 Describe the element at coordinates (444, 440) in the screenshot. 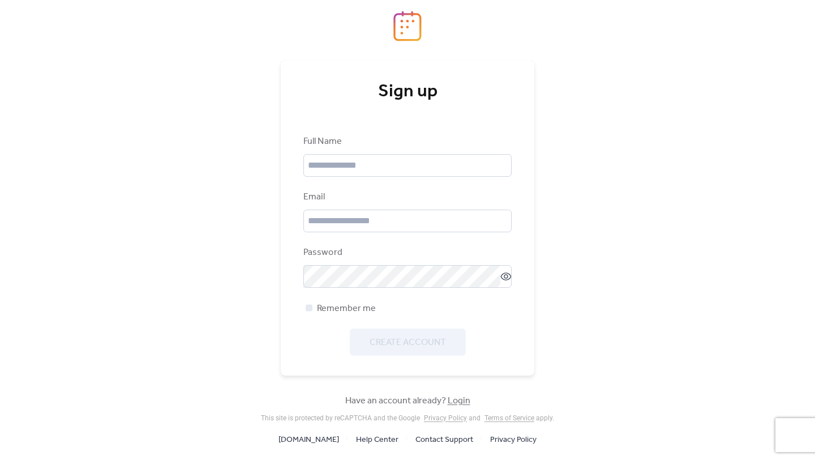

I see `span: Contact Support` at that location.